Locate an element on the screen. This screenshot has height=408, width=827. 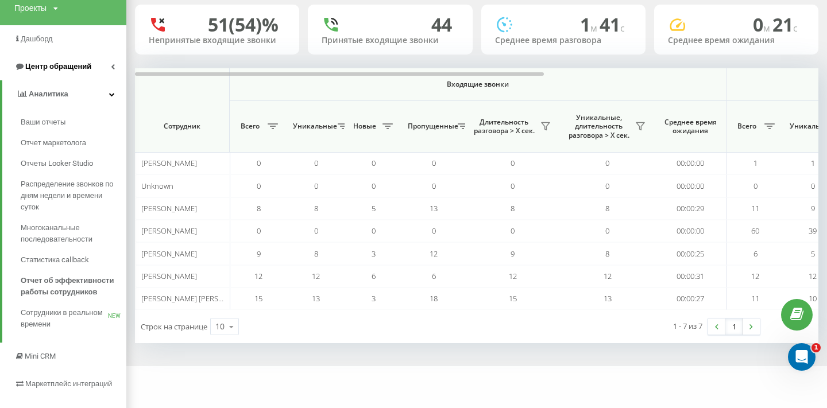
span: 1 is located at coordinates (813, 163).